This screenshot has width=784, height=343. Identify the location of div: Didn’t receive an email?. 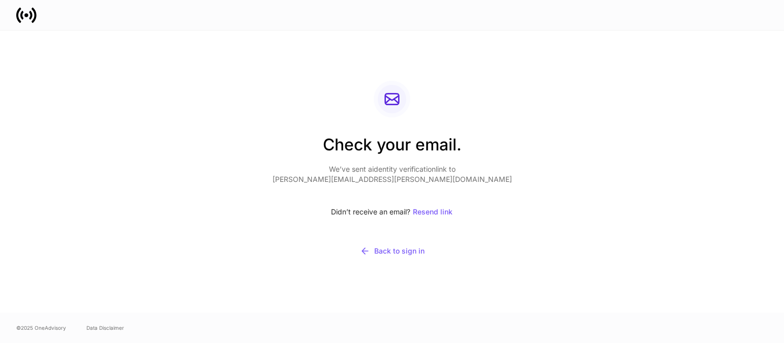
(392, 212).